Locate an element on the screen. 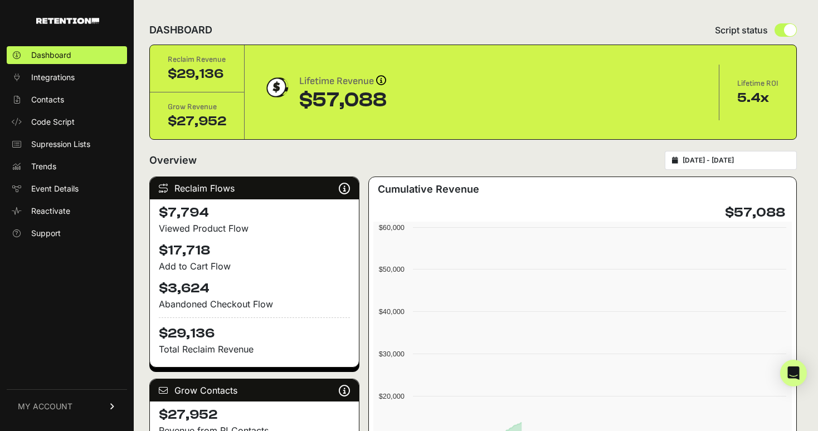  a: Reactivate is located at coordinates (67, 211).